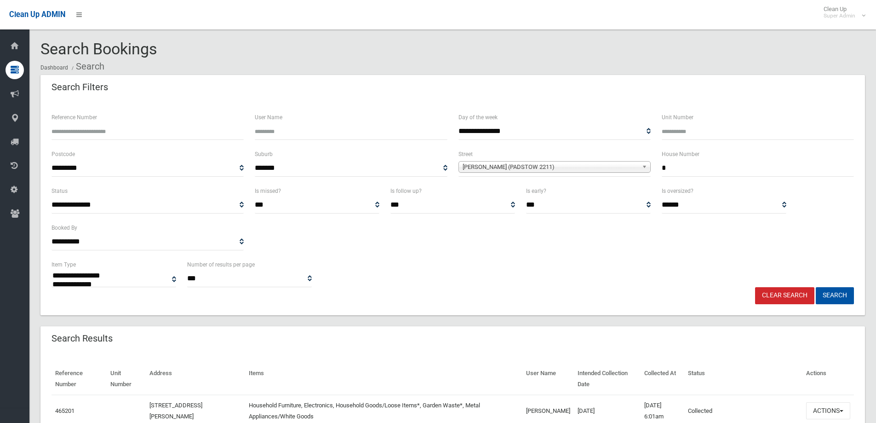 This screenshot has height=423, width=876. What do you see at coordinates (677, 117) in the screenshot?
I see `label: Unit Number` at bounding box center [677, 117].